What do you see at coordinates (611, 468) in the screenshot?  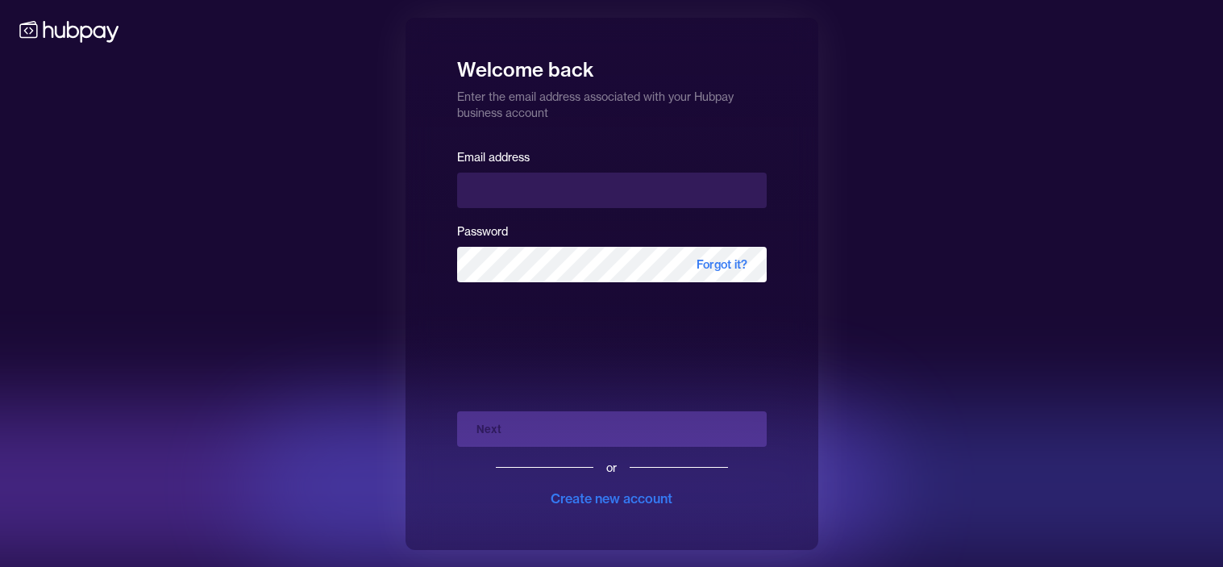 I see `div: or` at bounding box center [611, 468].